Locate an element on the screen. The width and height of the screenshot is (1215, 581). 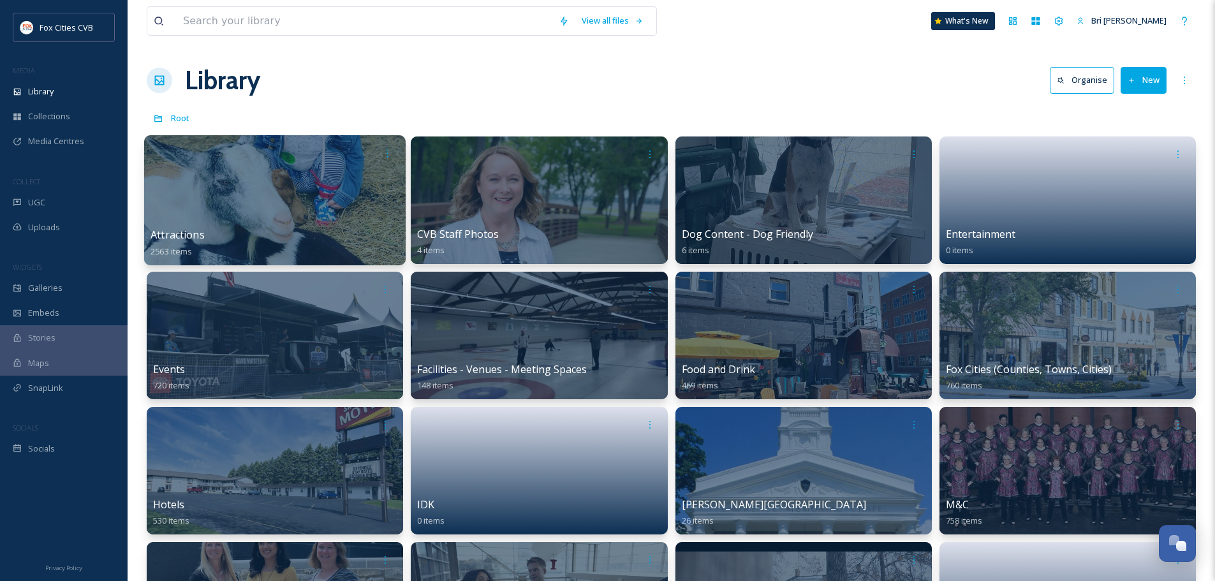
div: What's New is located at coordinates (963, 21).